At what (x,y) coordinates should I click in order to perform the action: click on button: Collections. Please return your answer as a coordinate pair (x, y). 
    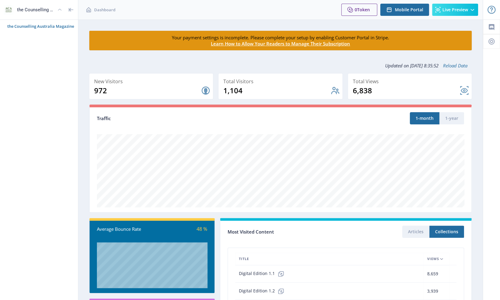
    Looking at the image, I should click on (447, 232).